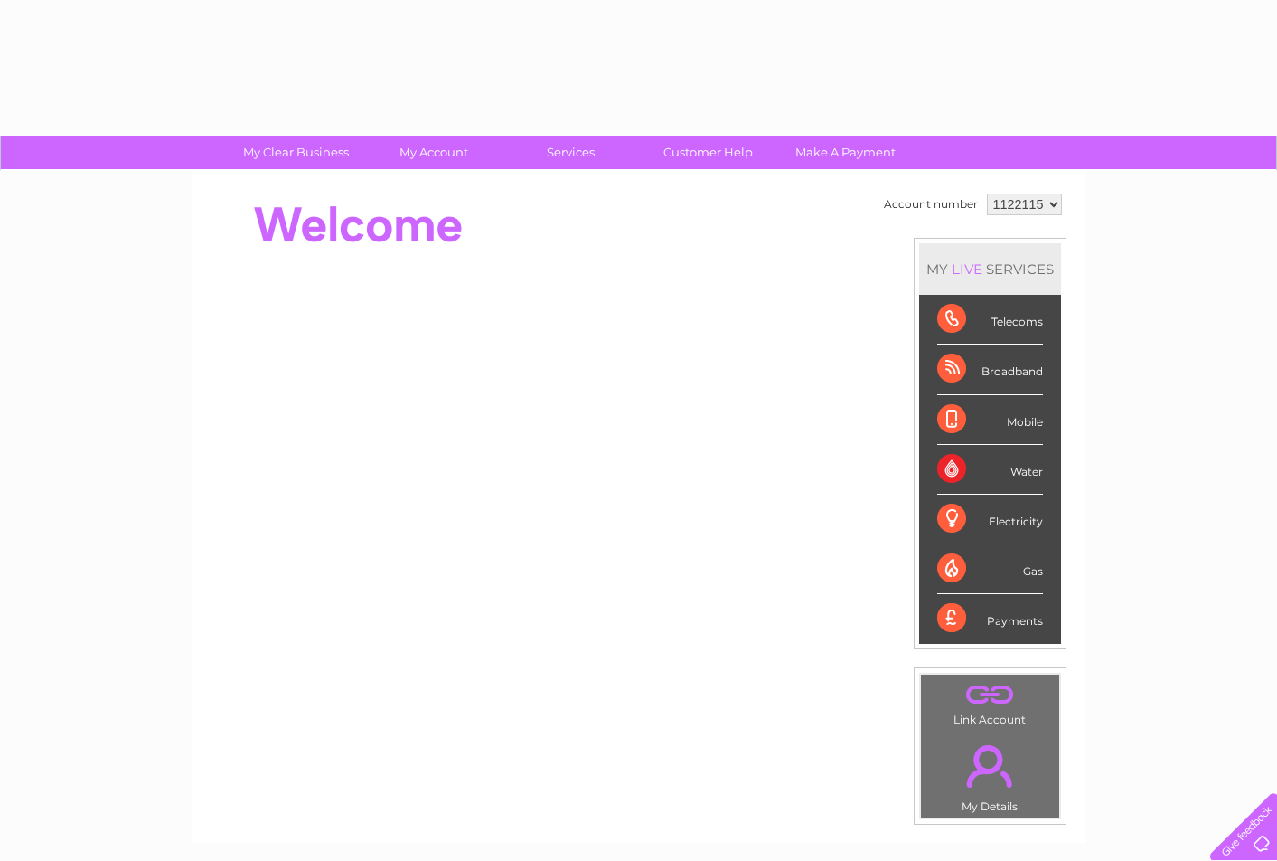 The width and height of the screenshot is (1277, 861). What do you see at coordinates (990, 774) in the screenshot?
I see `td: My Details` at bounding box center [990, 774].